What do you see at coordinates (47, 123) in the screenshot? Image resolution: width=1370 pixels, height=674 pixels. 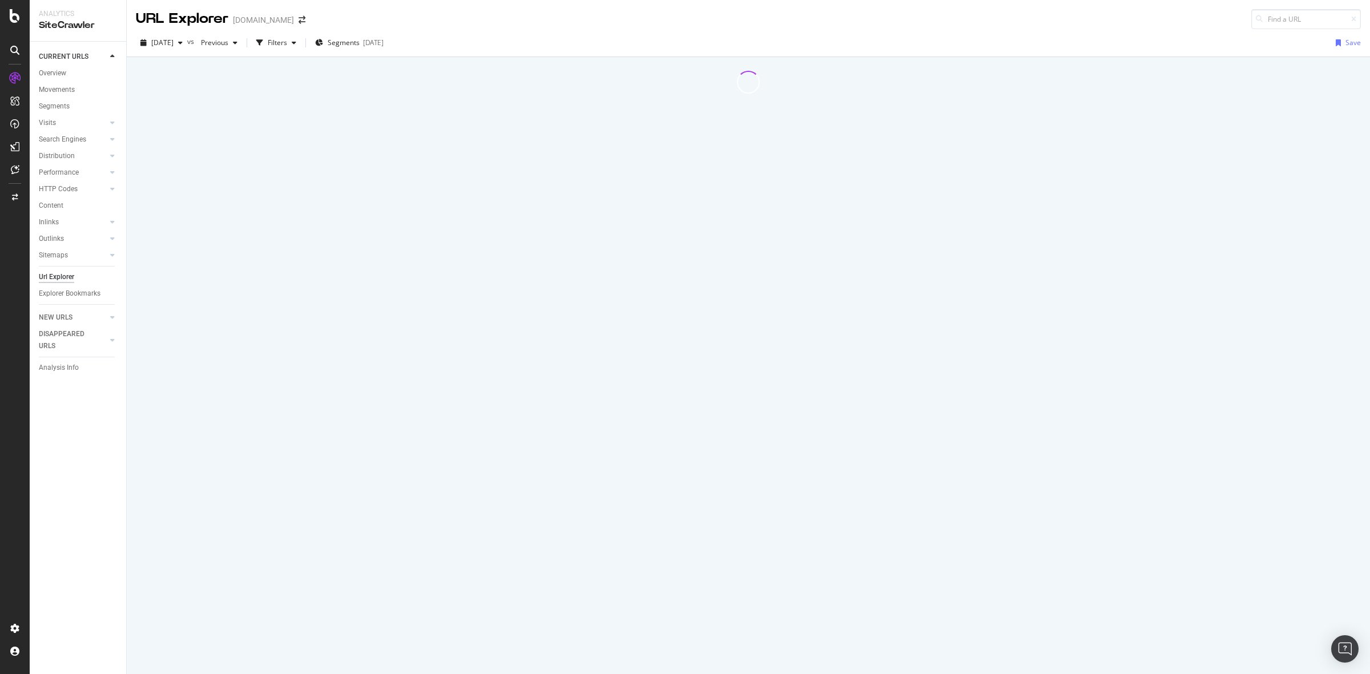 I see `div: Visits` at bounding box center [47, 123].